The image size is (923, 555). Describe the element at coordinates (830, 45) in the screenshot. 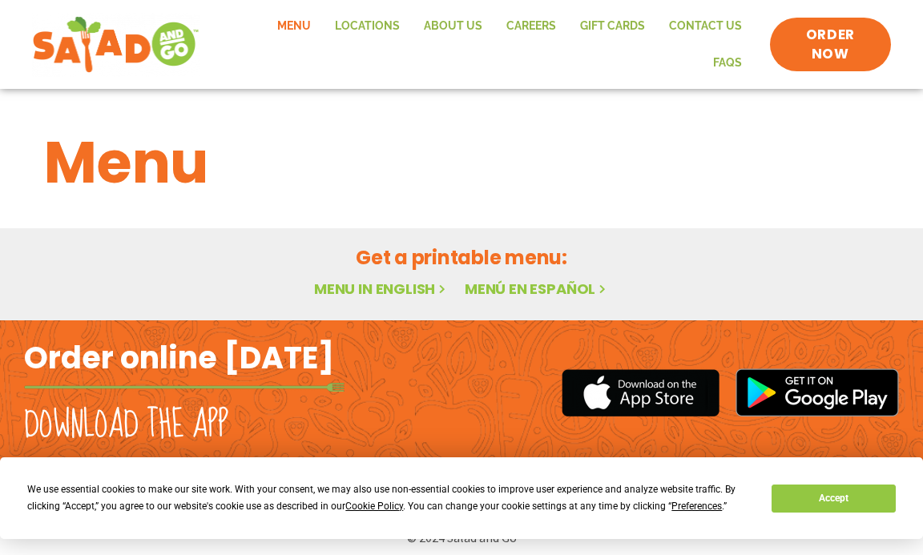

I see `a: ORDER NOW` at that location.